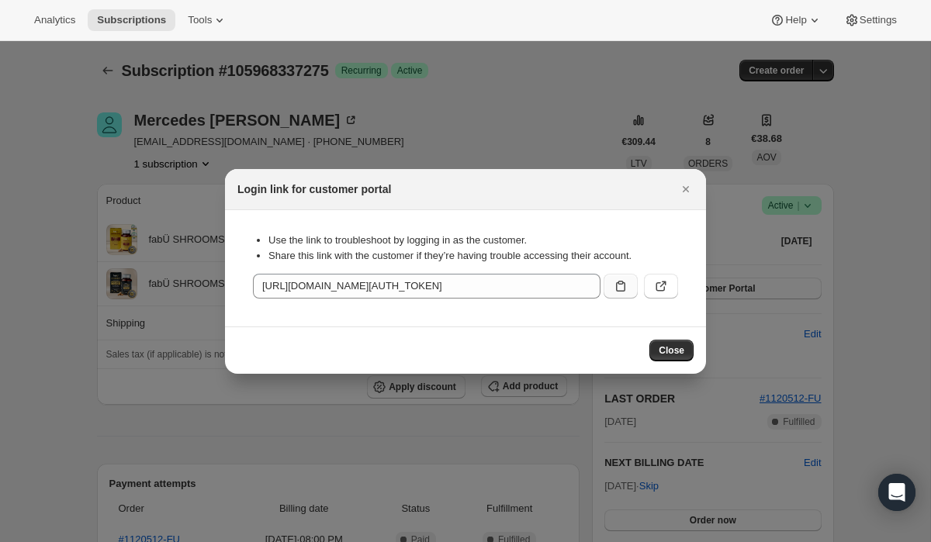  I want to click on button: Tools, so click(207, 20).